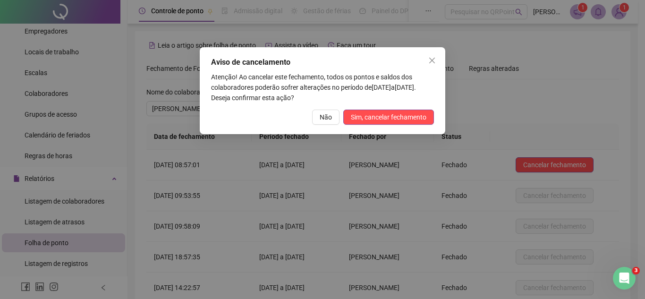 This screenshot has width=645, height=299. Describe the element at coordinates (388, 117) in the screenshot. I see `span: Sim, cancelar fechamento` at that location.